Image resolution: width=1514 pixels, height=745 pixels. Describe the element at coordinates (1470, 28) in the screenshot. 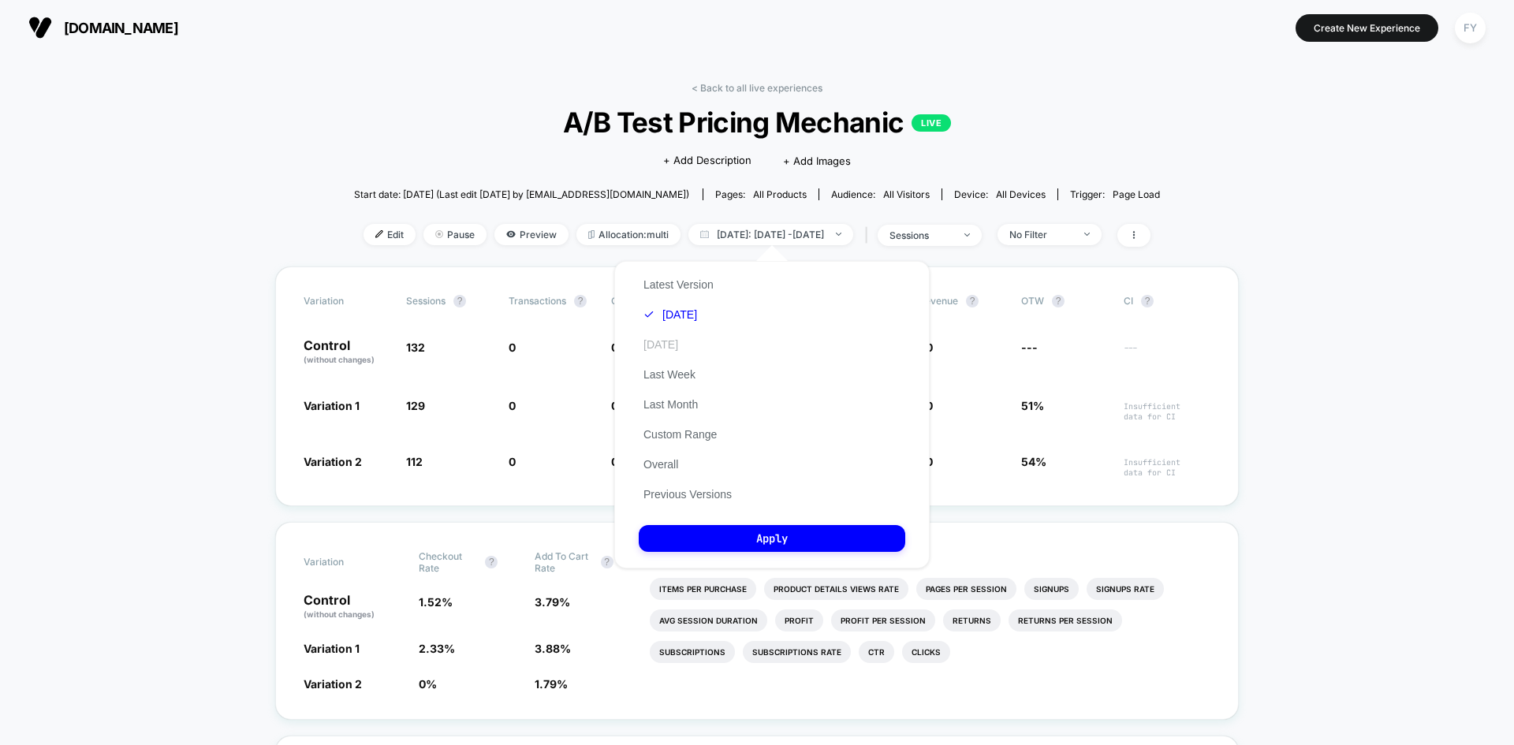

I see `div: FY` at that location.